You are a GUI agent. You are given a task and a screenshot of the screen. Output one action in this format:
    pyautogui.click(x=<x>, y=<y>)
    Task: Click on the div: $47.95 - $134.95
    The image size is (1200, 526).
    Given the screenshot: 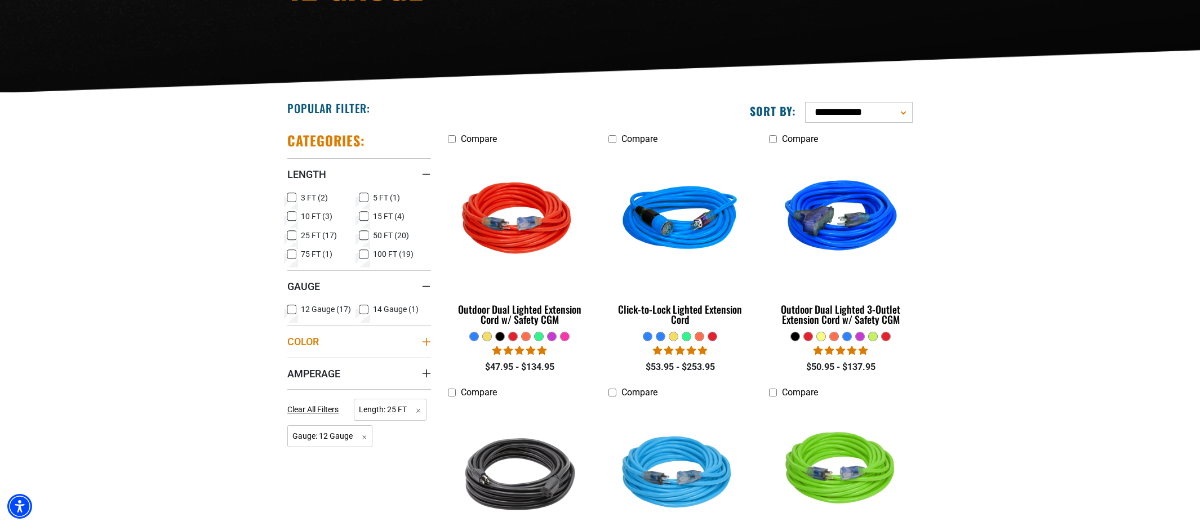 What is the action you would take?
    pyautogui.click(x=519, y=367)
    